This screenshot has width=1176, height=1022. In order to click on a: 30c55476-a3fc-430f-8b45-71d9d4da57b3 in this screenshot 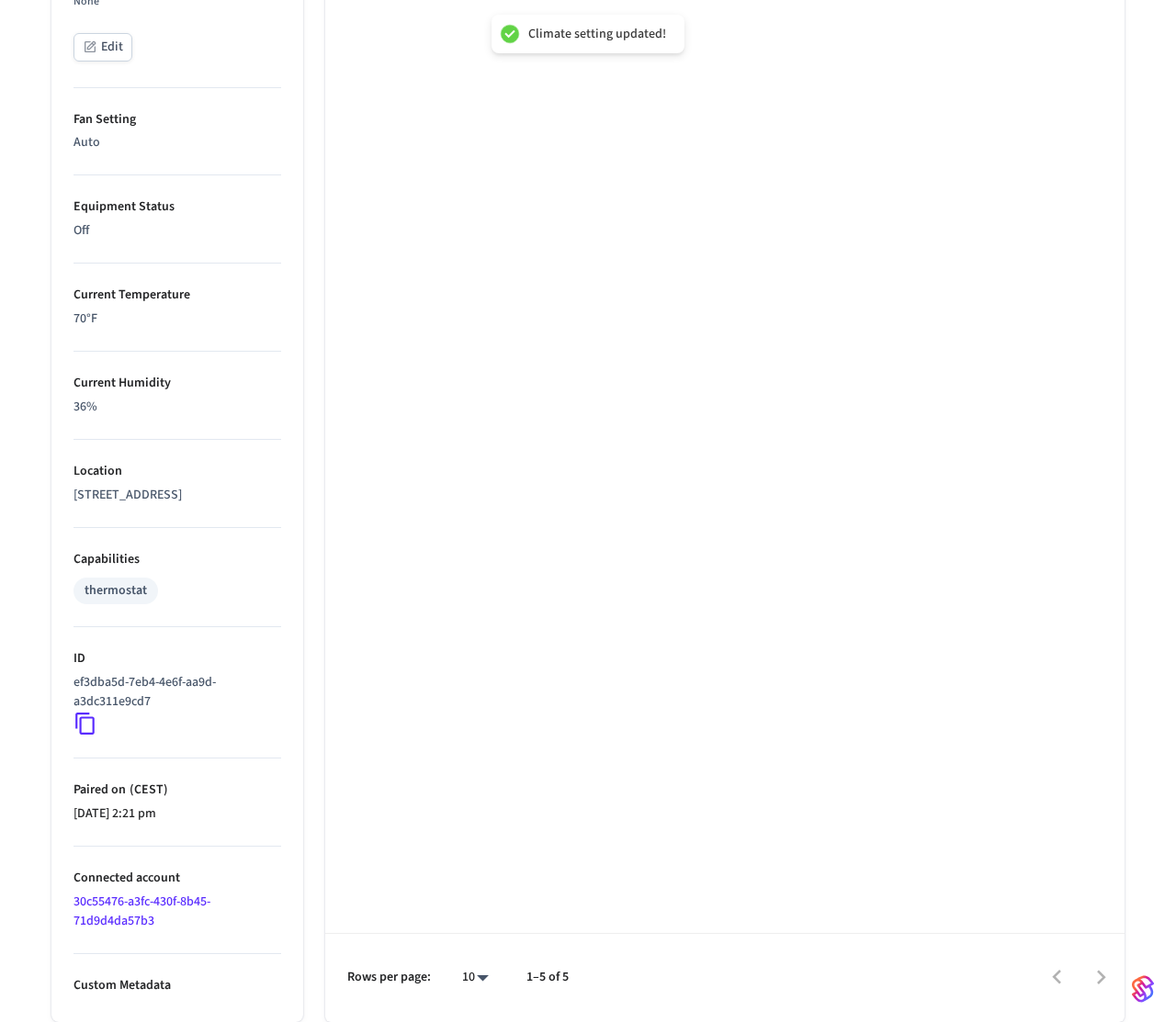, I will do `click(141, 911)`.